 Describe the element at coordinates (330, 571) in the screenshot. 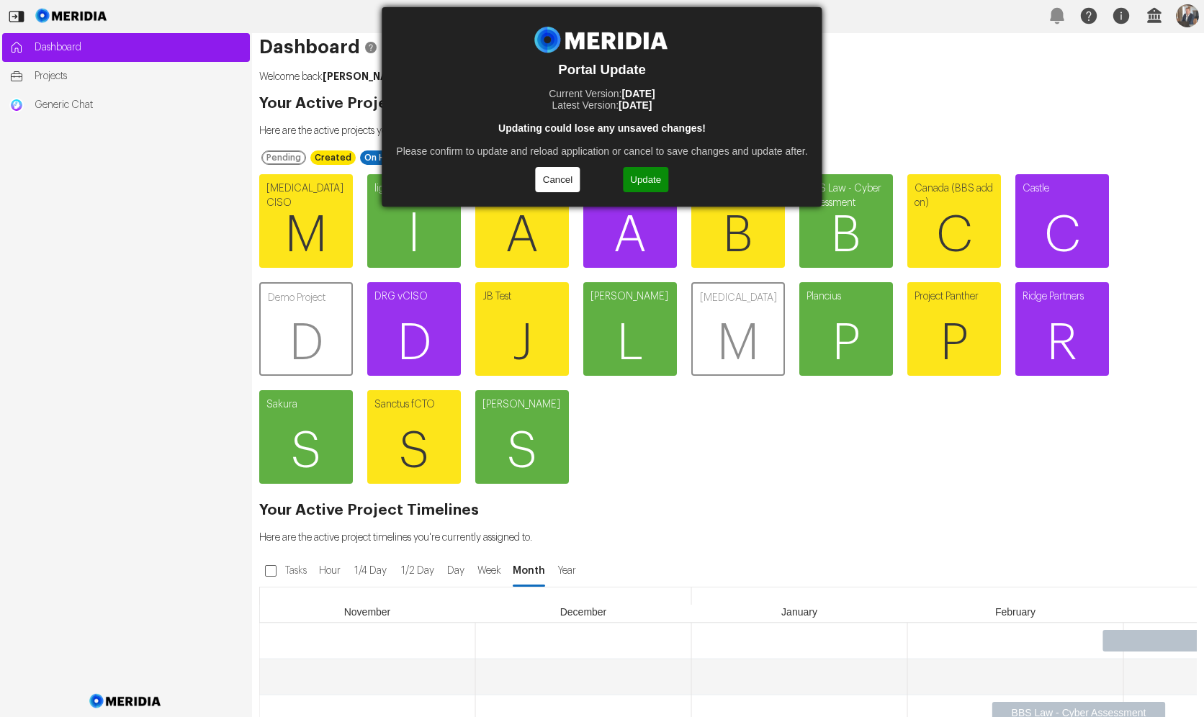

I see `span: Hour` at that location.